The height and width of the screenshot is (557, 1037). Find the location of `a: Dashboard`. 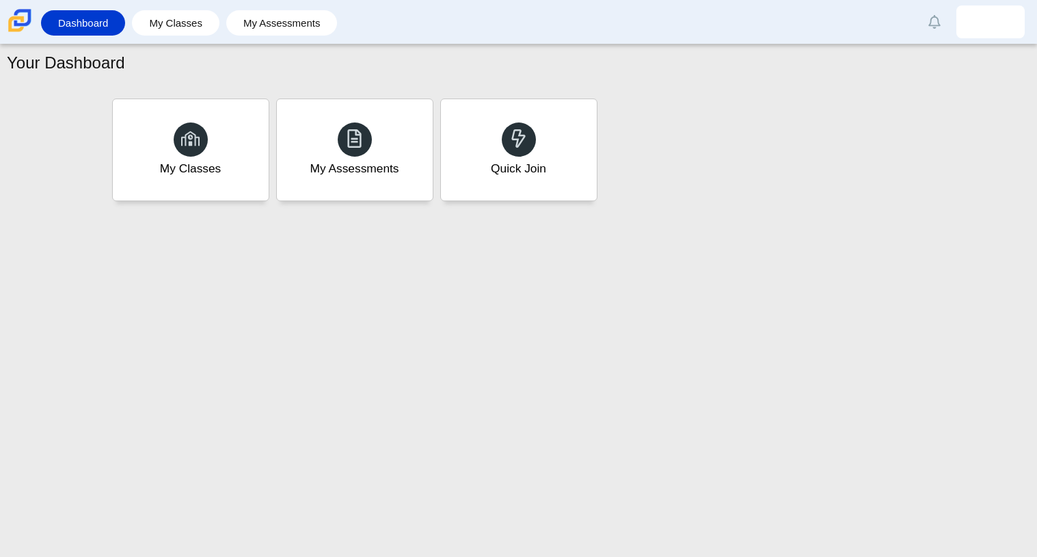

a: Dashboard is located at coordinates (83, 23).